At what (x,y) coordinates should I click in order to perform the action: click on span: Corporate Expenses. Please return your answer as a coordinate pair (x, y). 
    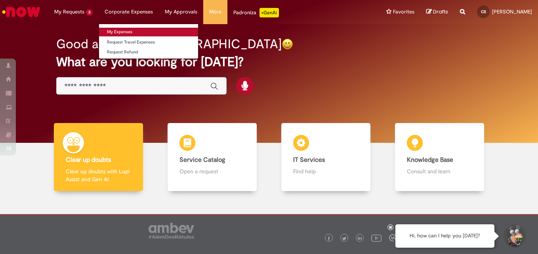
    Looking at the image, I should click on (129, 12).